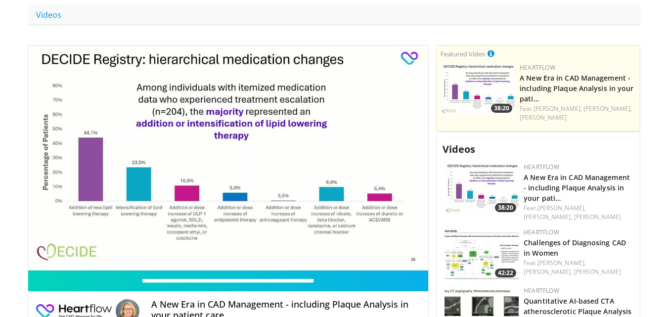 This screenshot has height=317, width=668. Describe the element at coordinates (48, 15) in the screenshot. I see `a: Videos` at that location.